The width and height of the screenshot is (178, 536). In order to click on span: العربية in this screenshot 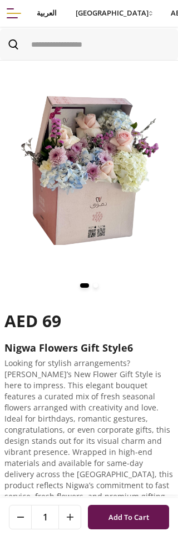, I will do `click(47, 13)`.